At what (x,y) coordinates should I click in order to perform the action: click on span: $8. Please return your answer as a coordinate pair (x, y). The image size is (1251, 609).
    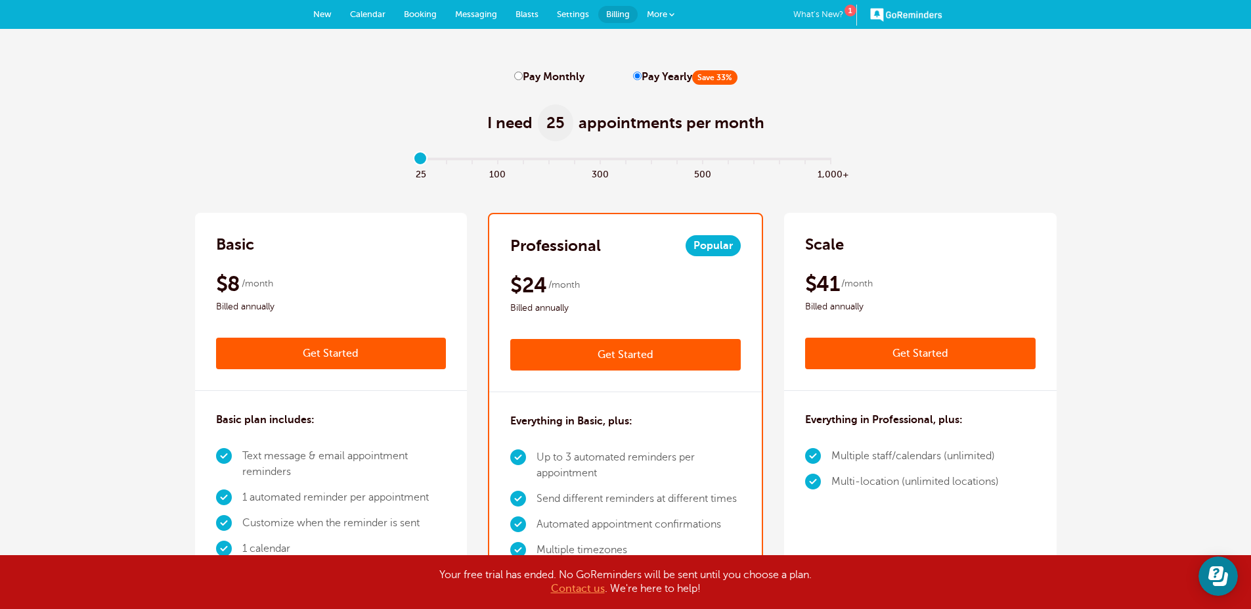
    Looking at the image, I should click on (228, 284).